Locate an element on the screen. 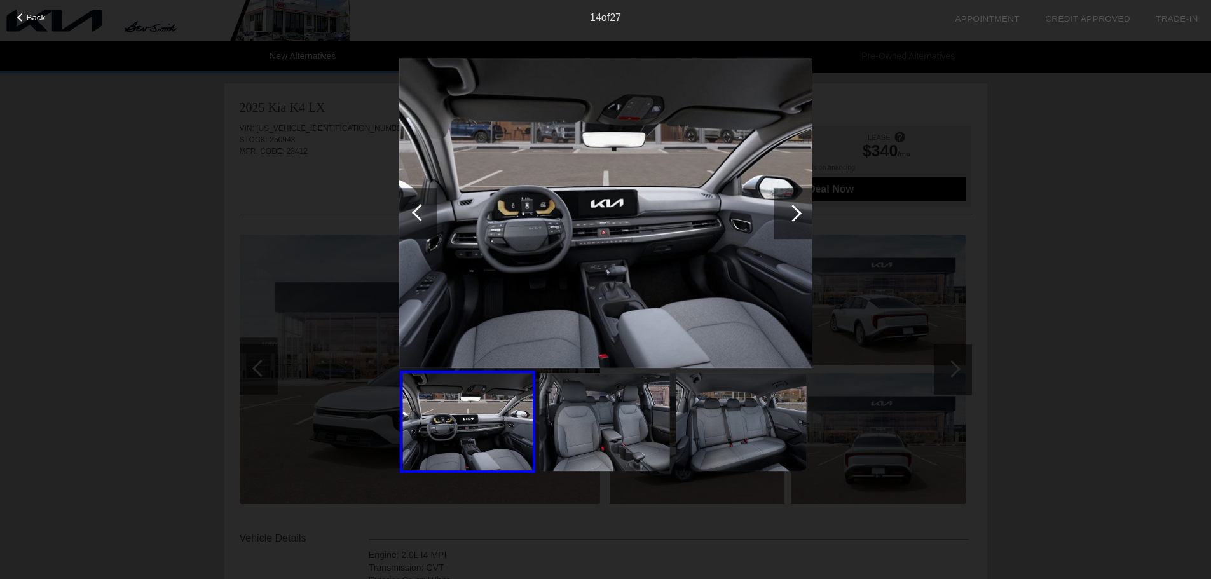 The image size is (1211, 579). span: 27 is located at coordinates (615, 17).